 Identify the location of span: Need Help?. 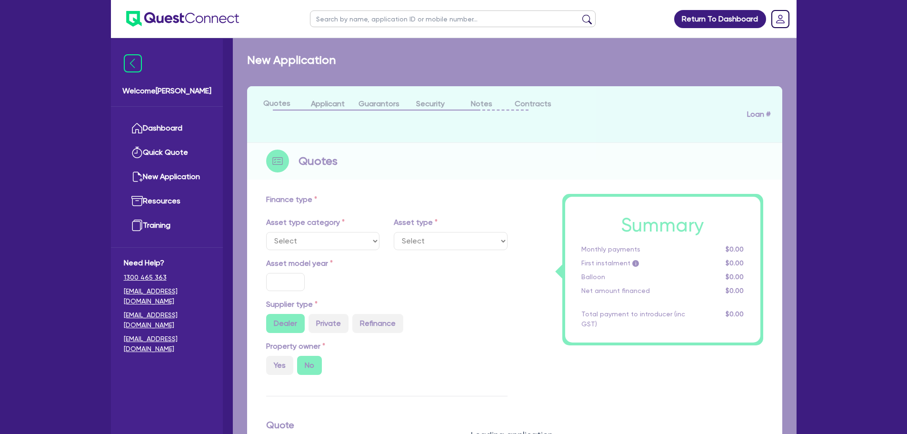
(167, 263).